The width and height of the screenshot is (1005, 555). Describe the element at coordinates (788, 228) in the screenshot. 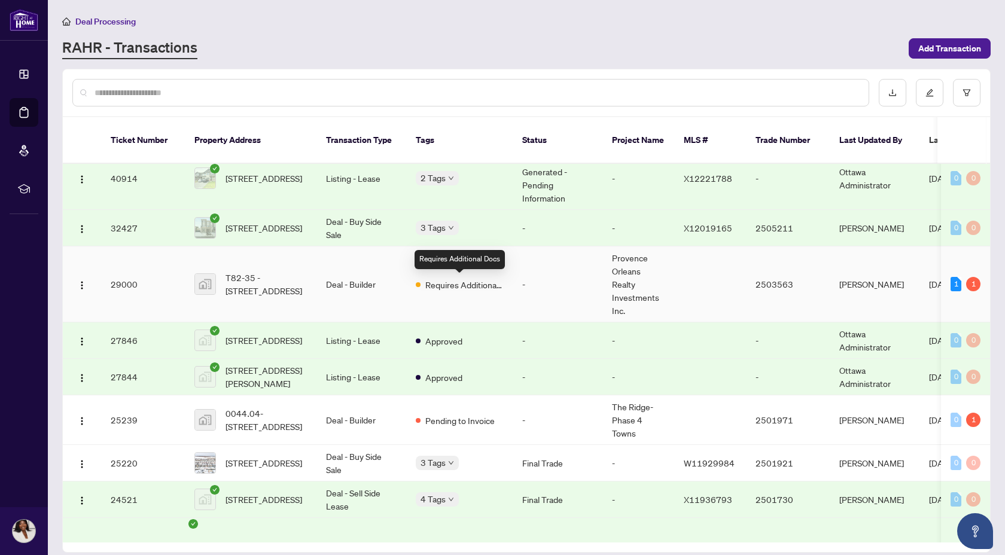

I see `td: 2505211` at that location.